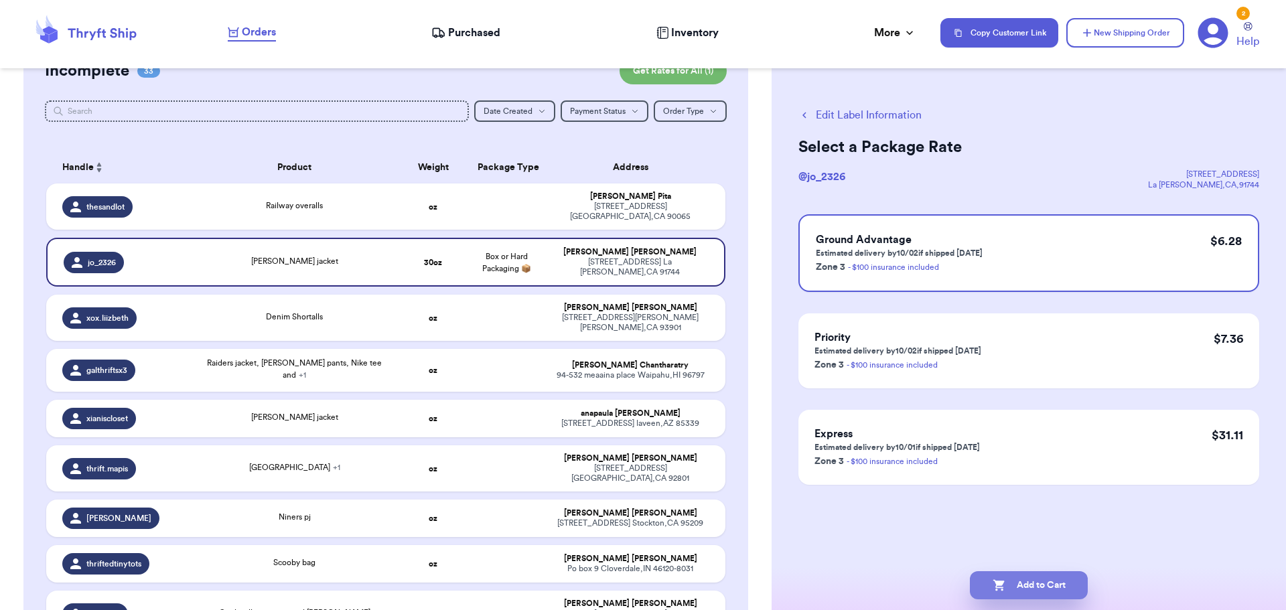 This screenshot has width=1286, height=610. I want to click on button: Copy Customer Link, so click(1000, 33).